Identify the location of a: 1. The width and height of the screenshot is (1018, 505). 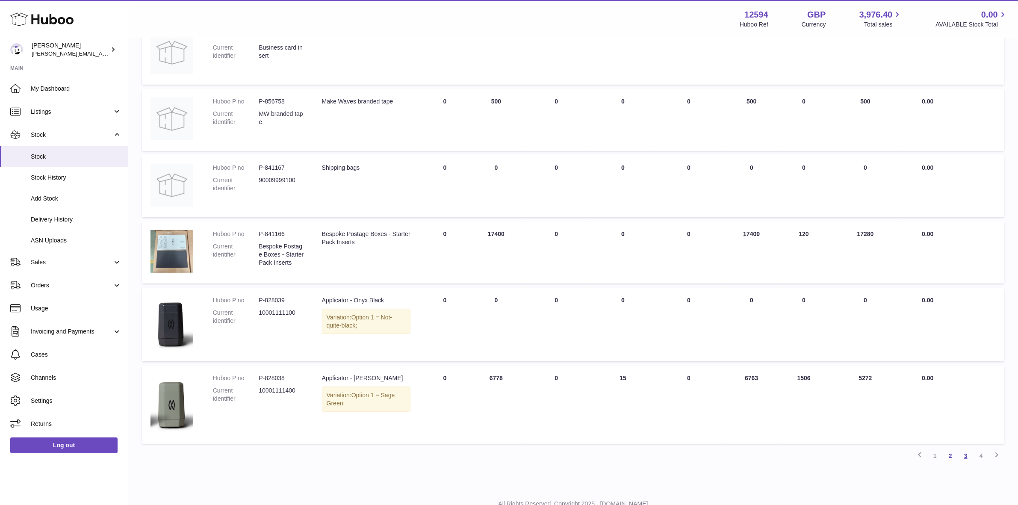
(935, 456).